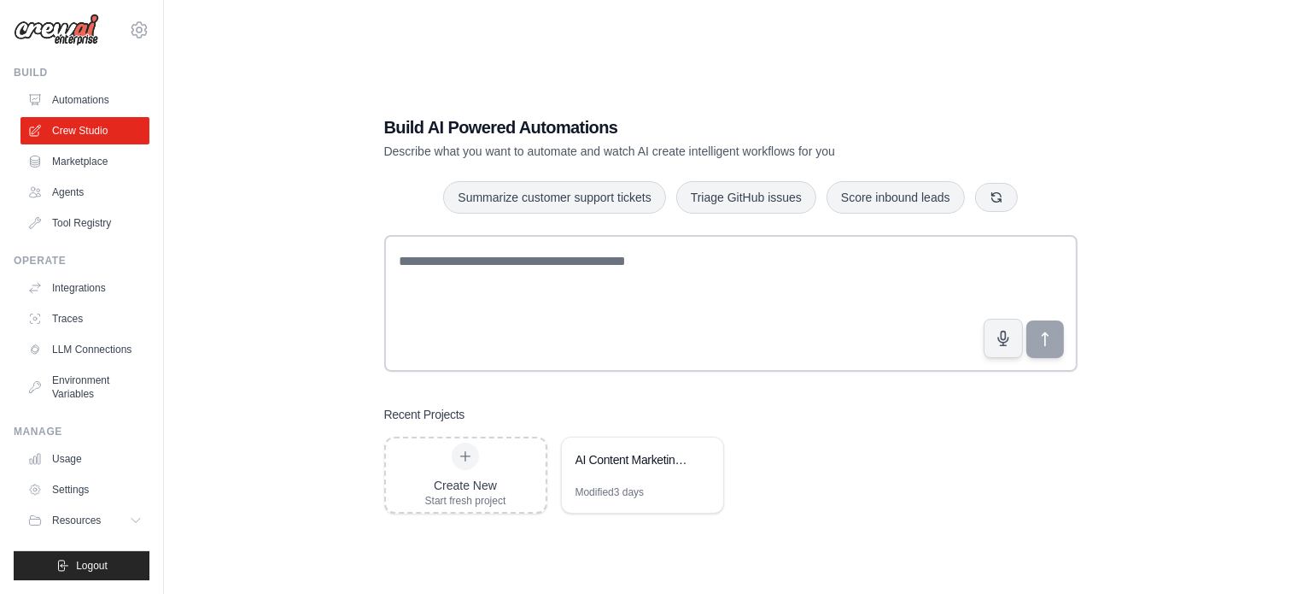 The image size is (1297, 594). Describe the element at coordinates (81, 73) in the screenshot. I see `div: Build` at that location.